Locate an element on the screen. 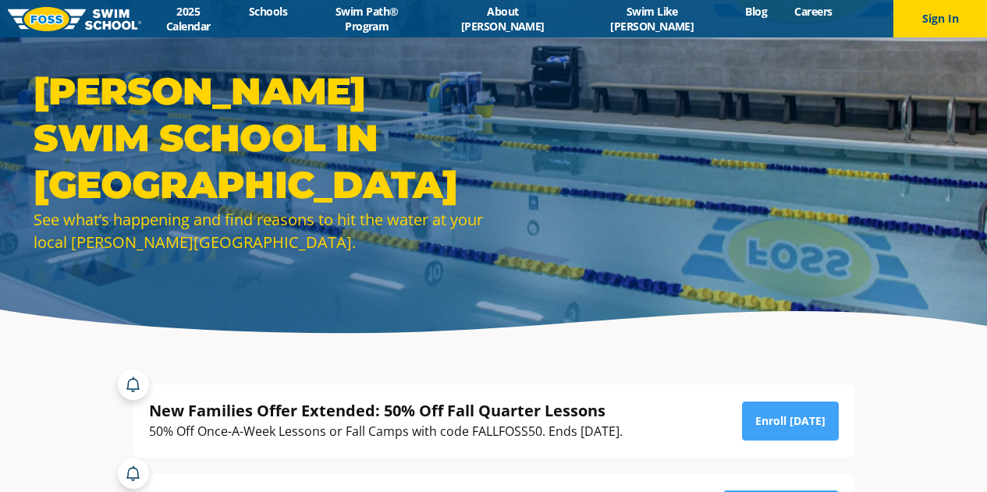 This screenshot has width=987, height=492. img: FOSS Swim School Logo is located at coordinates (74, 19).